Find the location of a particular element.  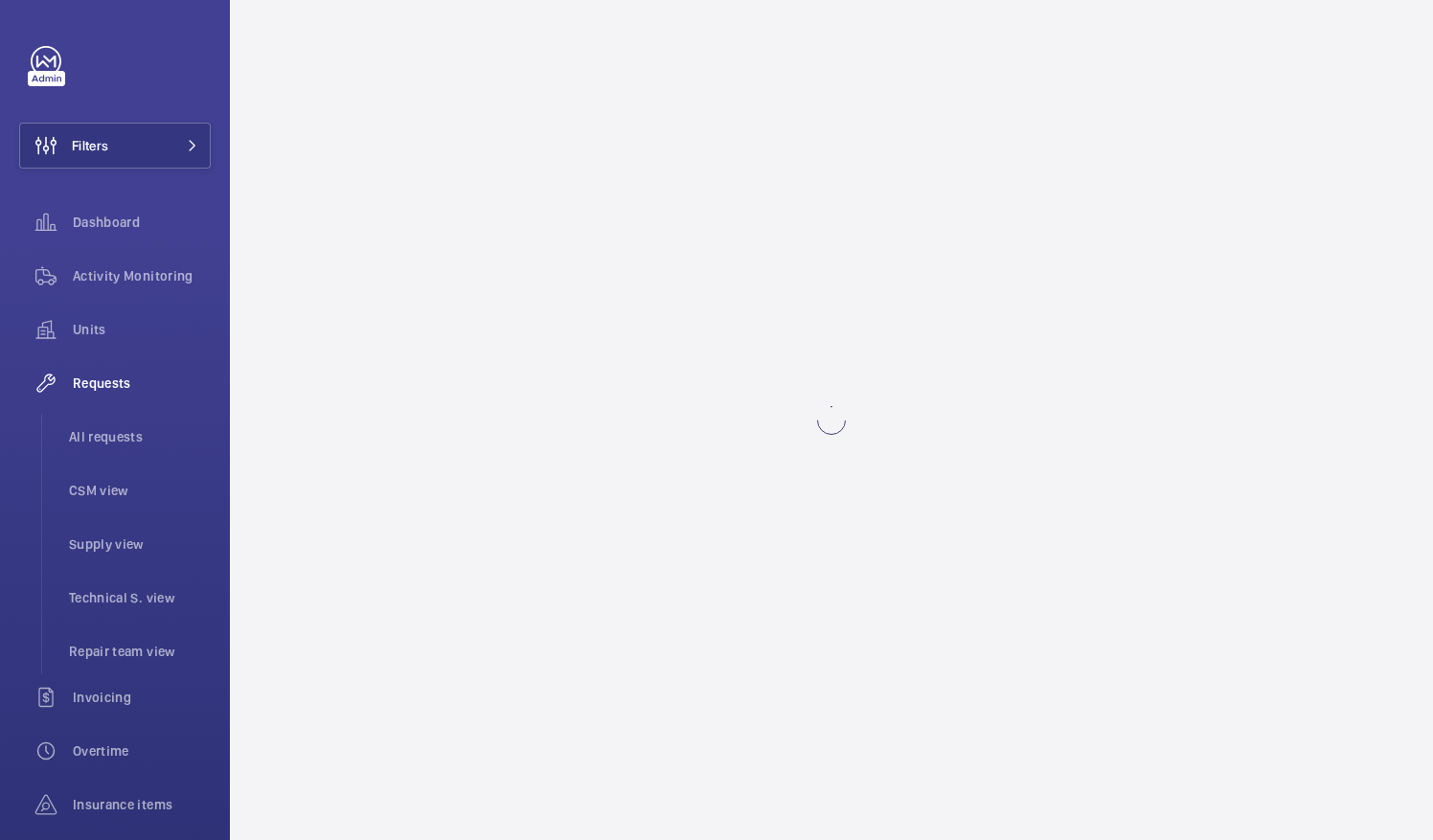

button: Filters is located at coordinates (115, 145).